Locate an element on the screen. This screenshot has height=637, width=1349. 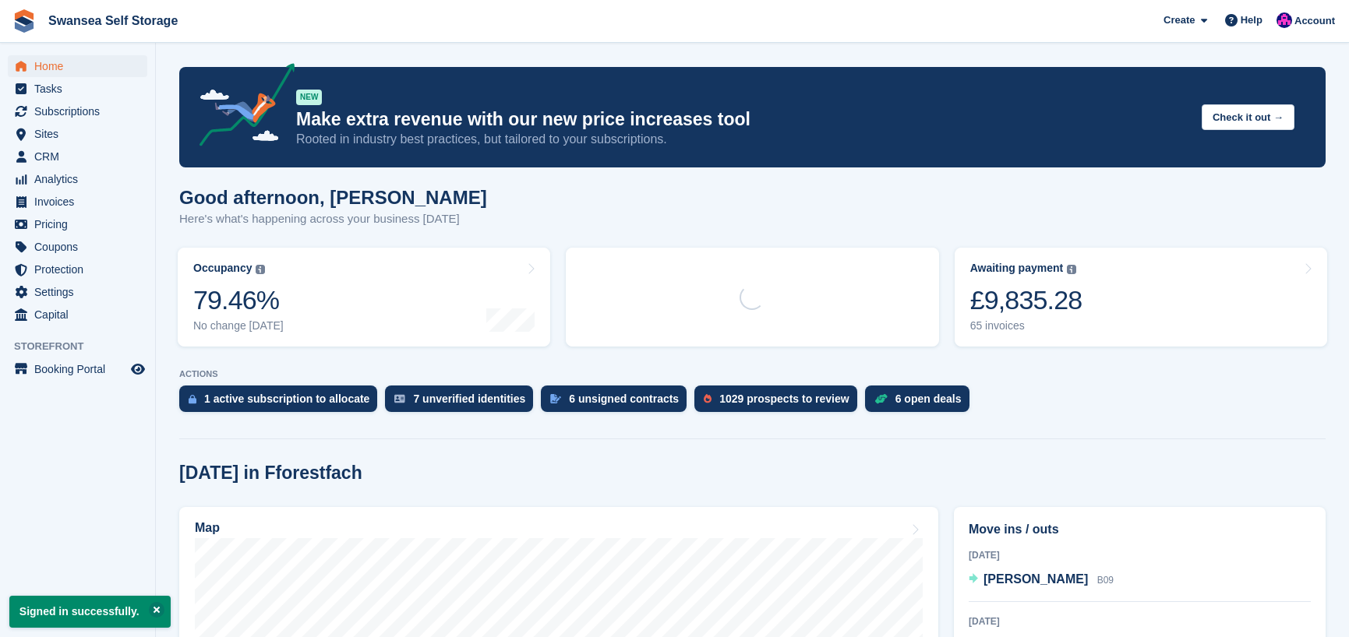
span: Invoices is located at coordinates (81, 202).